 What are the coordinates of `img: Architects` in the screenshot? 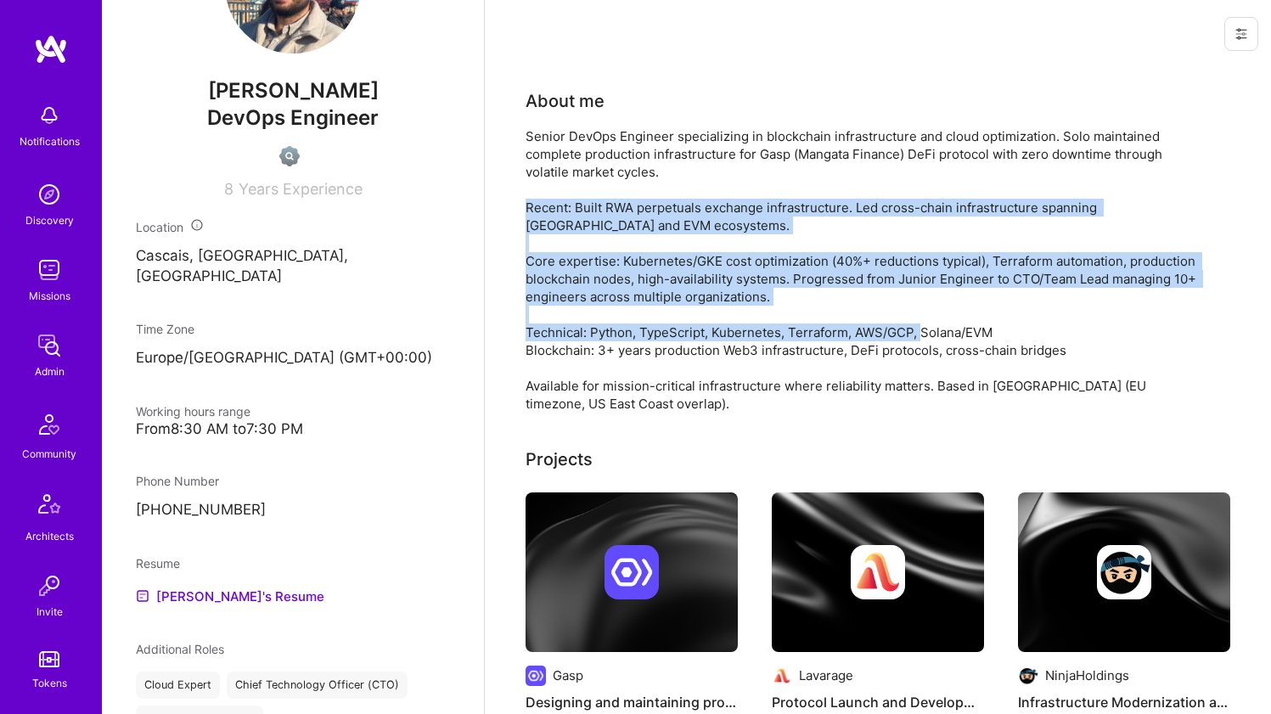 It's located at (49, 507).